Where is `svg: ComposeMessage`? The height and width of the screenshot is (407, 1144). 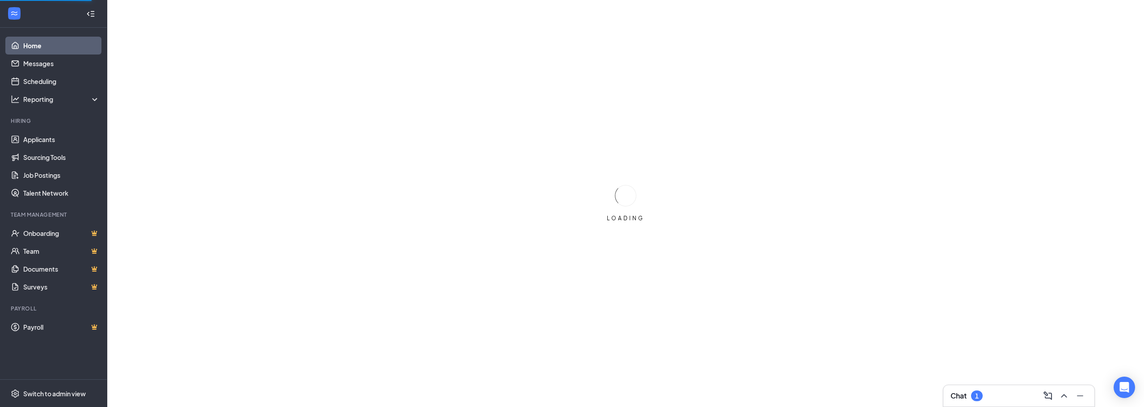
svg: ComposeMessage is located at coordinates (1048, 396).